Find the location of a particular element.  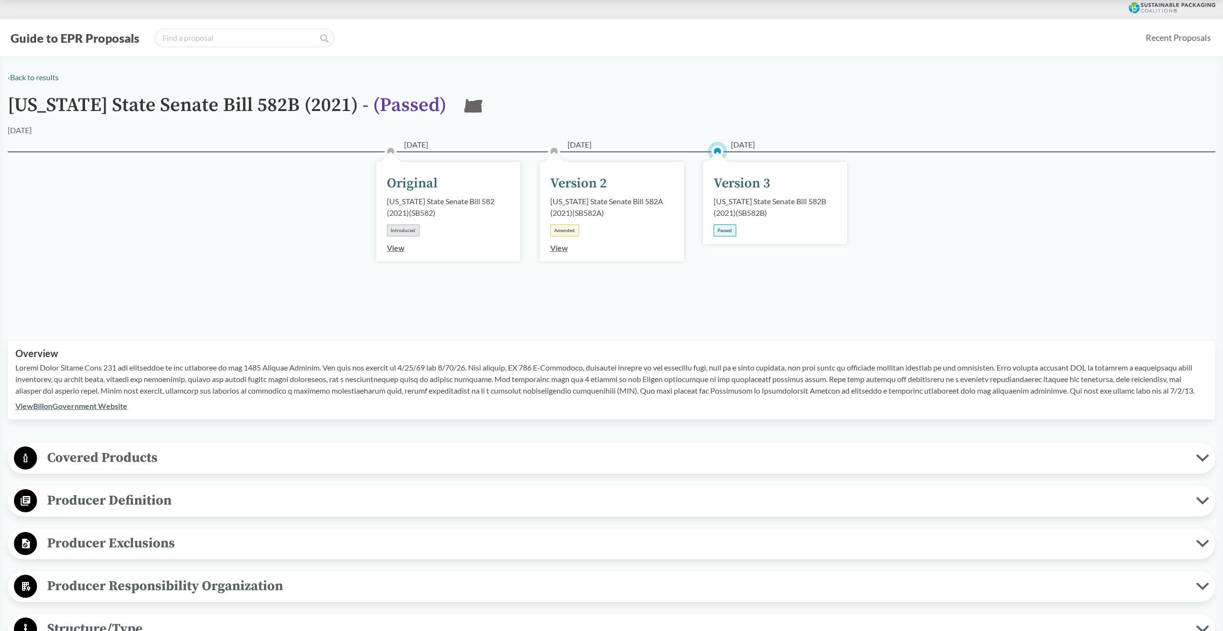

span: Producer Definition is located at coordinates (616, 500).